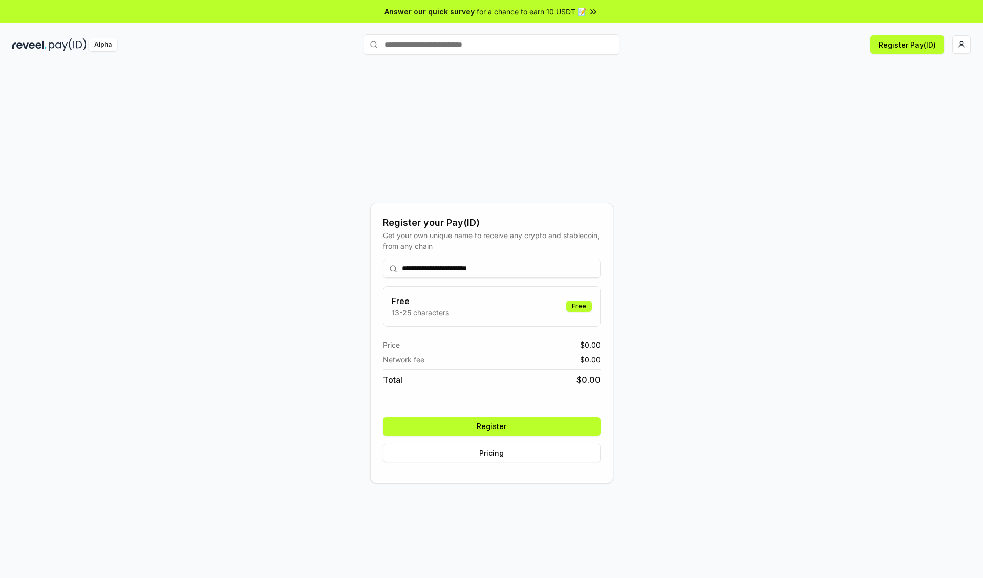  I want to click on span: Total, so click(393, 380).